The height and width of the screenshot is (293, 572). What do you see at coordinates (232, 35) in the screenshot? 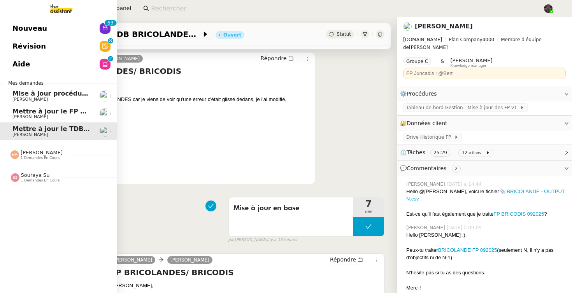
I see `div: Ouvert` at bounding box center [232, 35].